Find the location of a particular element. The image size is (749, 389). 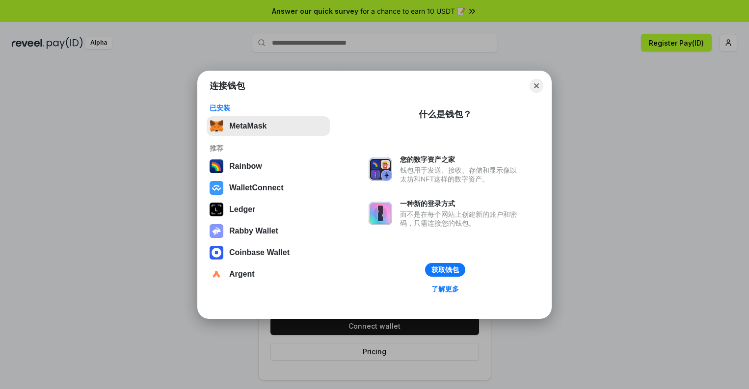

button: Close is located at coordinates (536, 86).